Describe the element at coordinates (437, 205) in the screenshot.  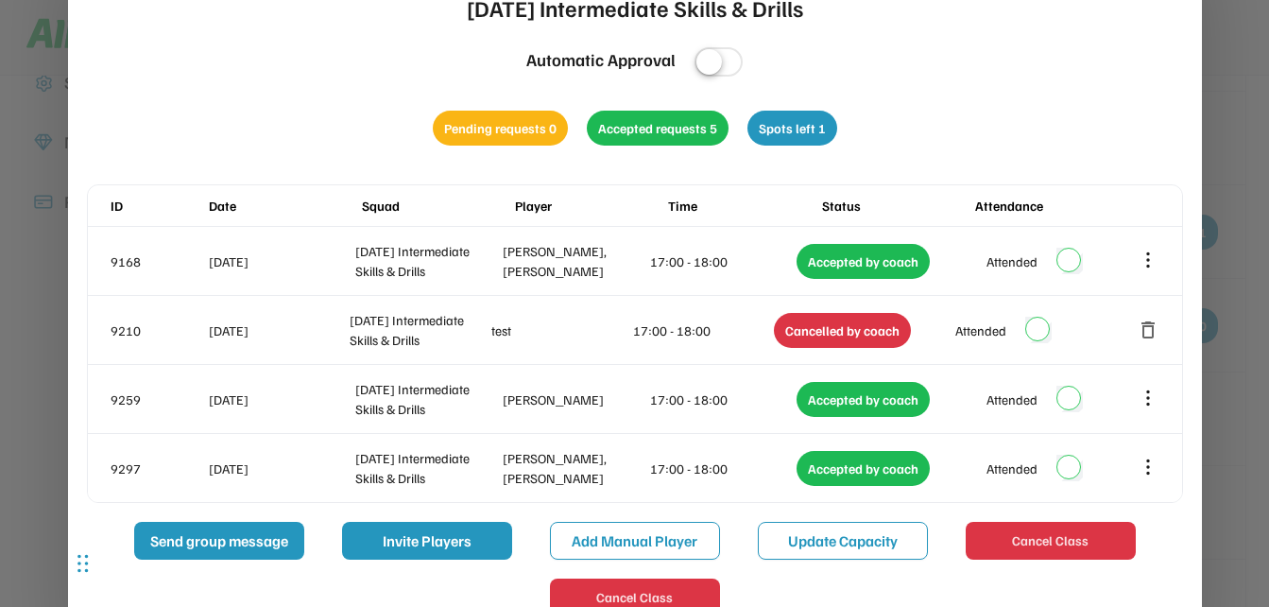
I see `div: Squad` at that location.